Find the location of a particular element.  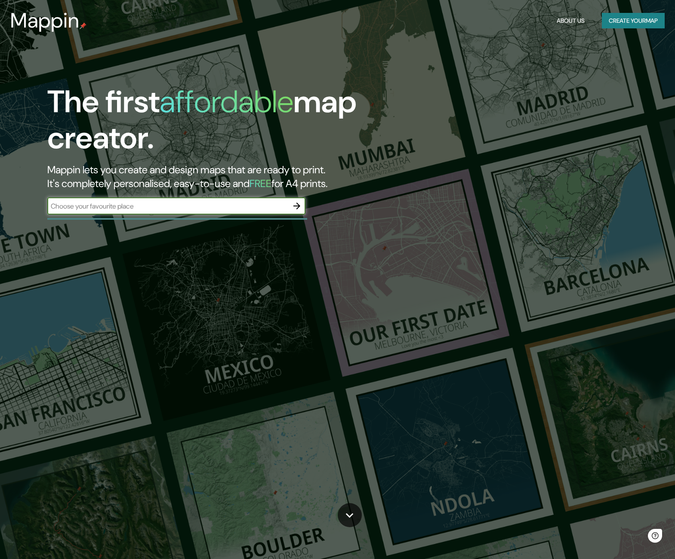

h3: Mappin is located at coordinates (45, 21).